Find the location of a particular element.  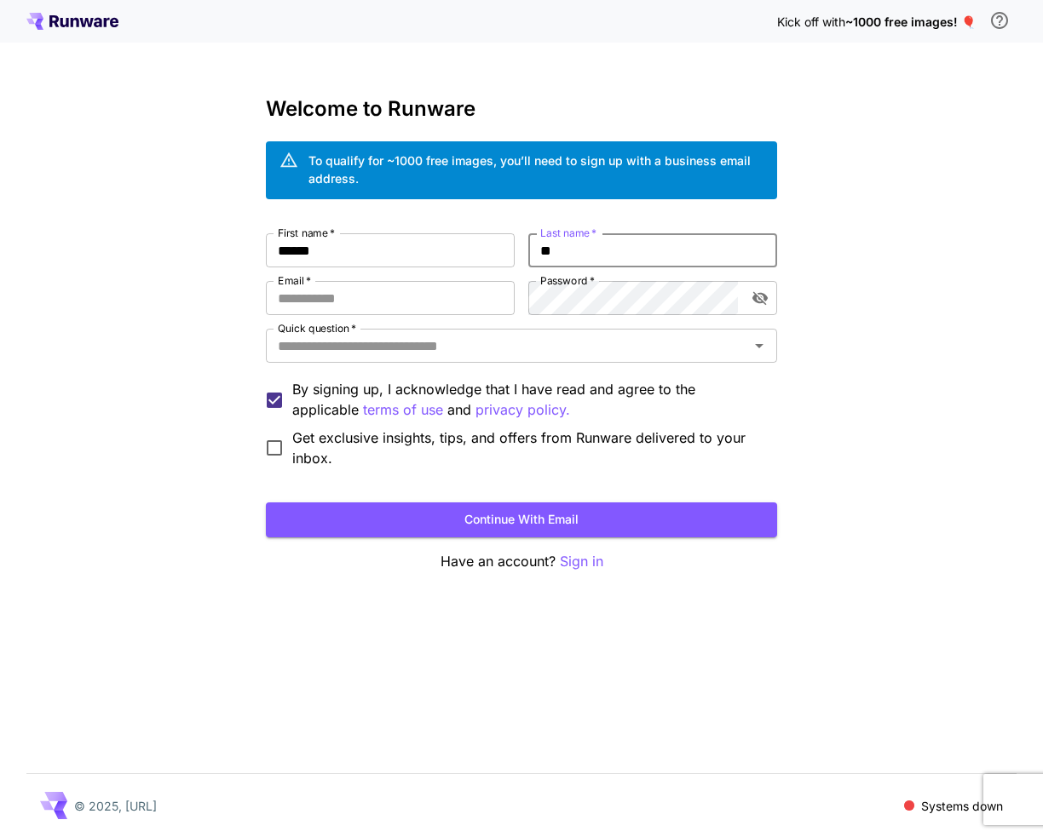

button: By signing up, I acknowledge that I have read and agree to the applicable terms of use and is located at coordinates (522, 410).